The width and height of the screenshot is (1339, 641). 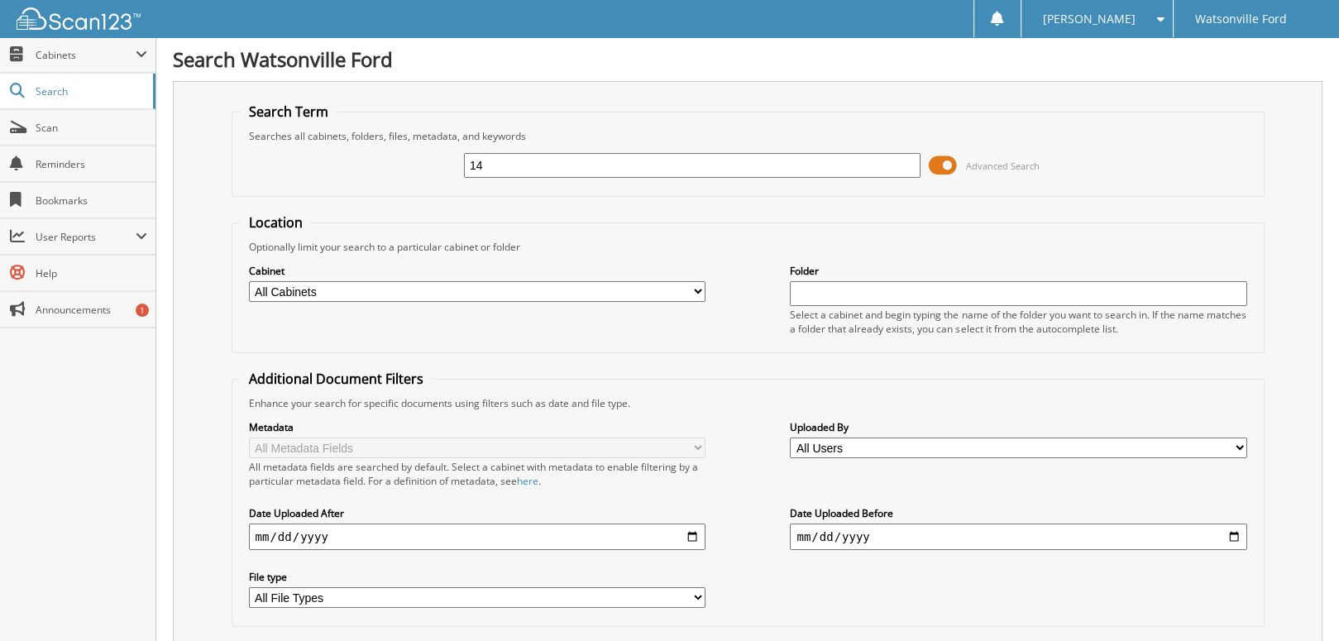 I want to click on div: Enhance your search for specific documents using filters such as date and file type., so click(x=747, y=403).